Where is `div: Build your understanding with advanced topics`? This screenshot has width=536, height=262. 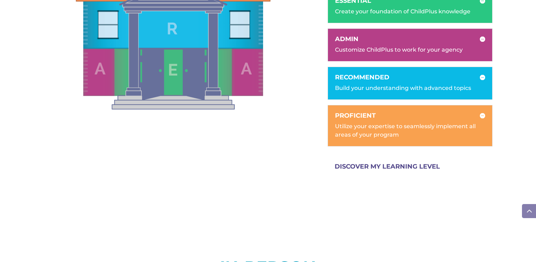 div: Build your understanding with advanced topics is located at coordinates (410, 84).